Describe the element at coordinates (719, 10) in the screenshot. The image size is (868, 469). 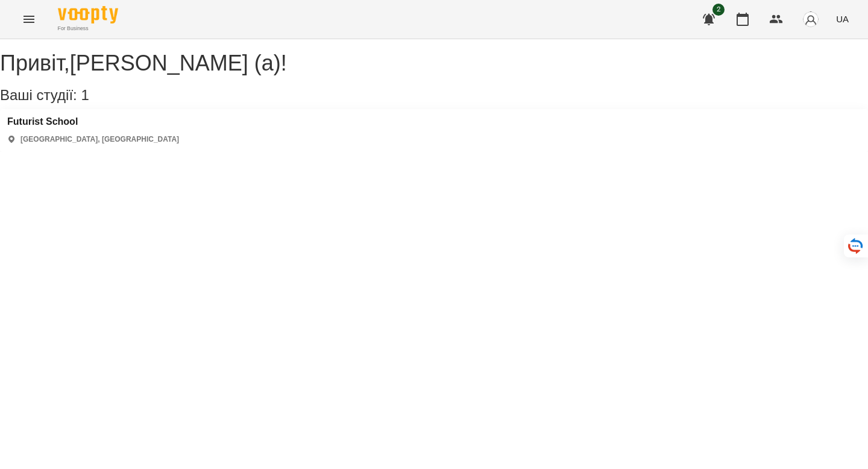
I see `span: 2` at that location.